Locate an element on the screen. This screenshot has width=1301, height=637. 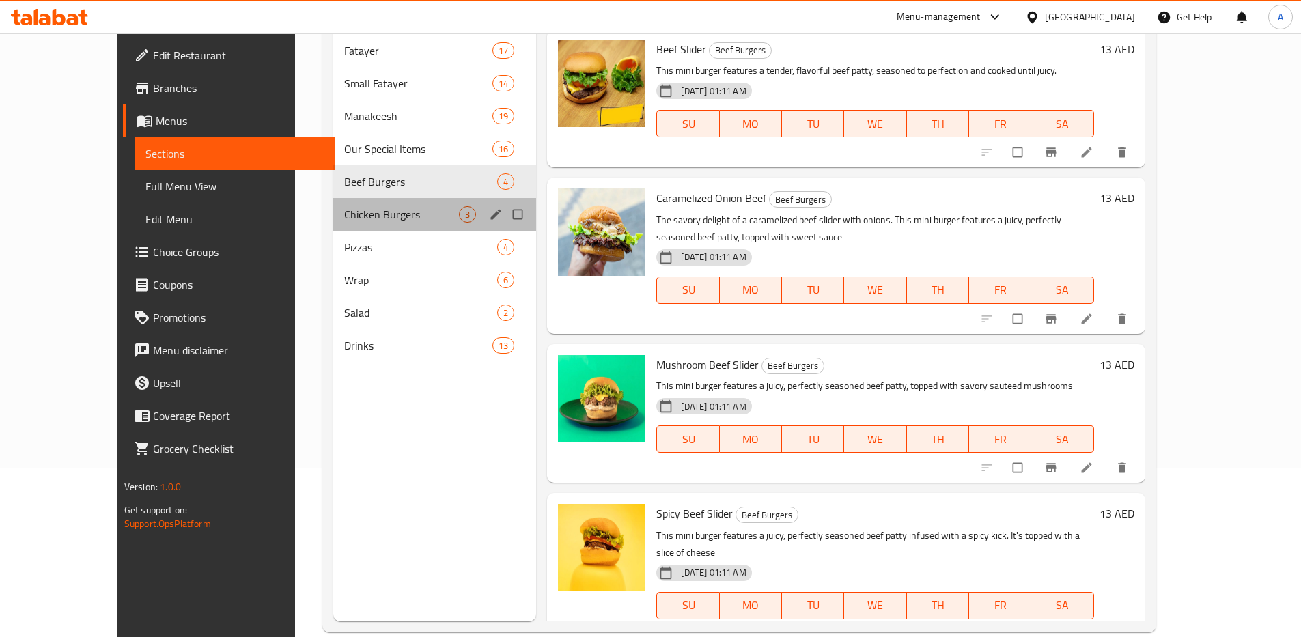
div: Chicken Burgers3edit is located at coordinates (434, 214).